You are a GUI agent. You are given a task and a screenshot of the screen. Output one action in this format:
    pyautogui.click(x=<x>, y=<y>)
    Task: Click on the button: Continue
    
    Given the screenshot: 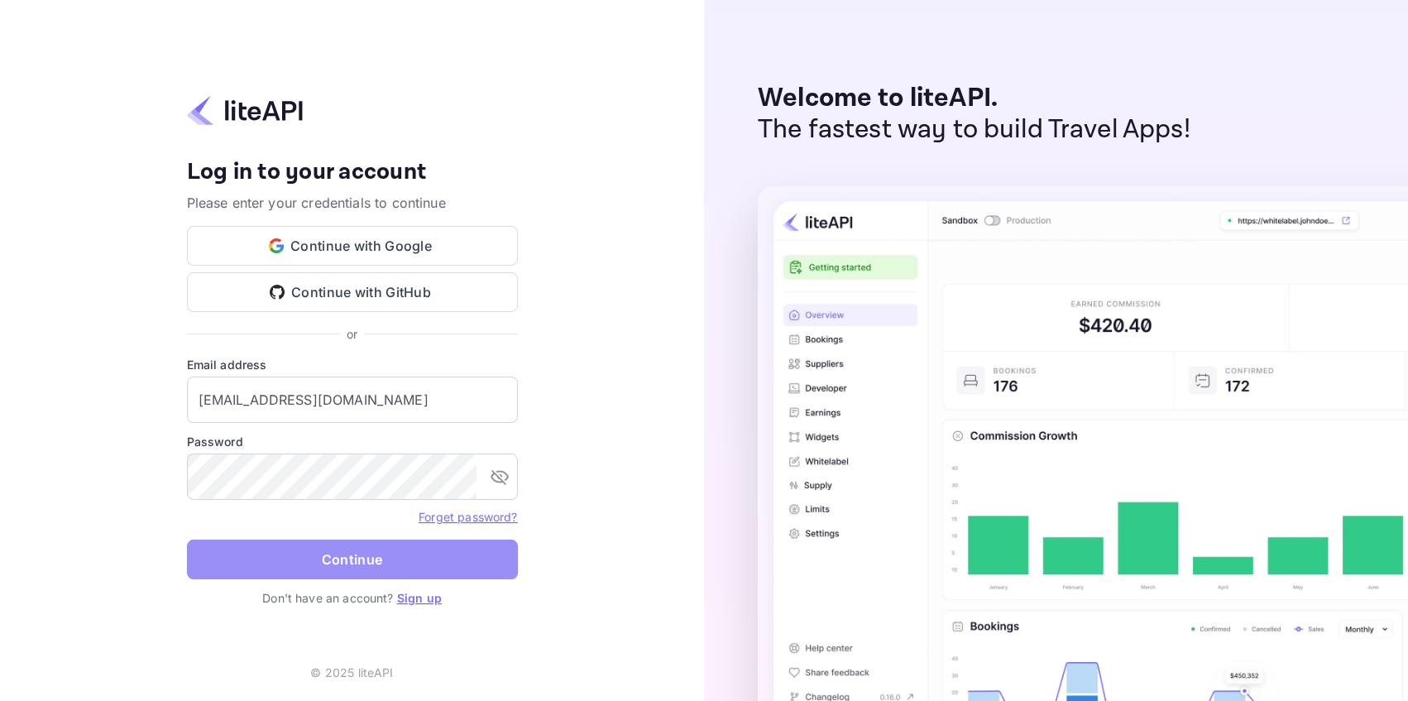 What is the action you would take?
    pyautogui.click(x=352, y=559)
    